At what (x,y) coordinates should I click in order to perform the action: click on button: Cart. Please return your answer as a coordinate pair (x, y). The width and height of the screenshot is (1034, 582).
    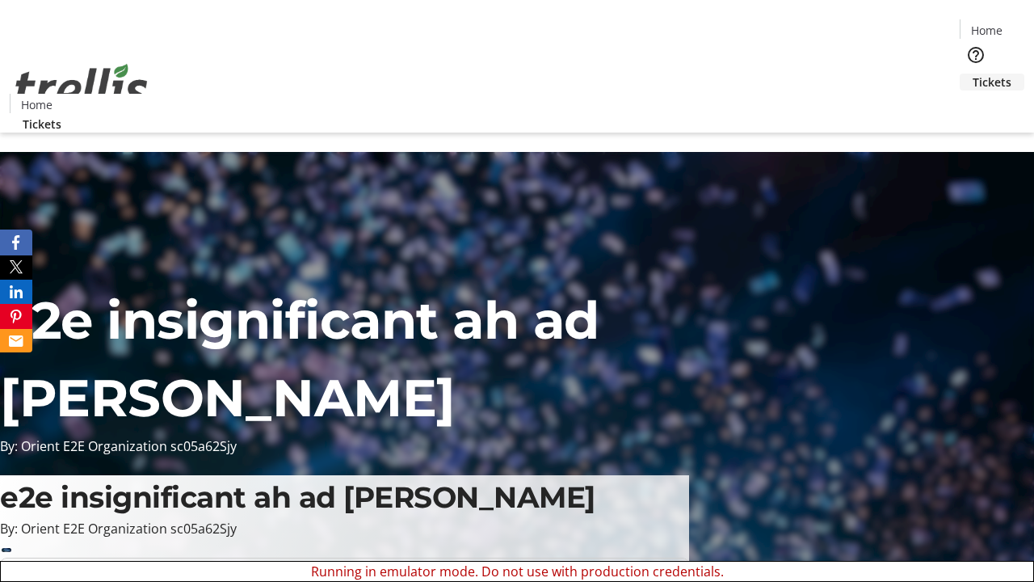
    Looking at the image, I should click on (976, 107).